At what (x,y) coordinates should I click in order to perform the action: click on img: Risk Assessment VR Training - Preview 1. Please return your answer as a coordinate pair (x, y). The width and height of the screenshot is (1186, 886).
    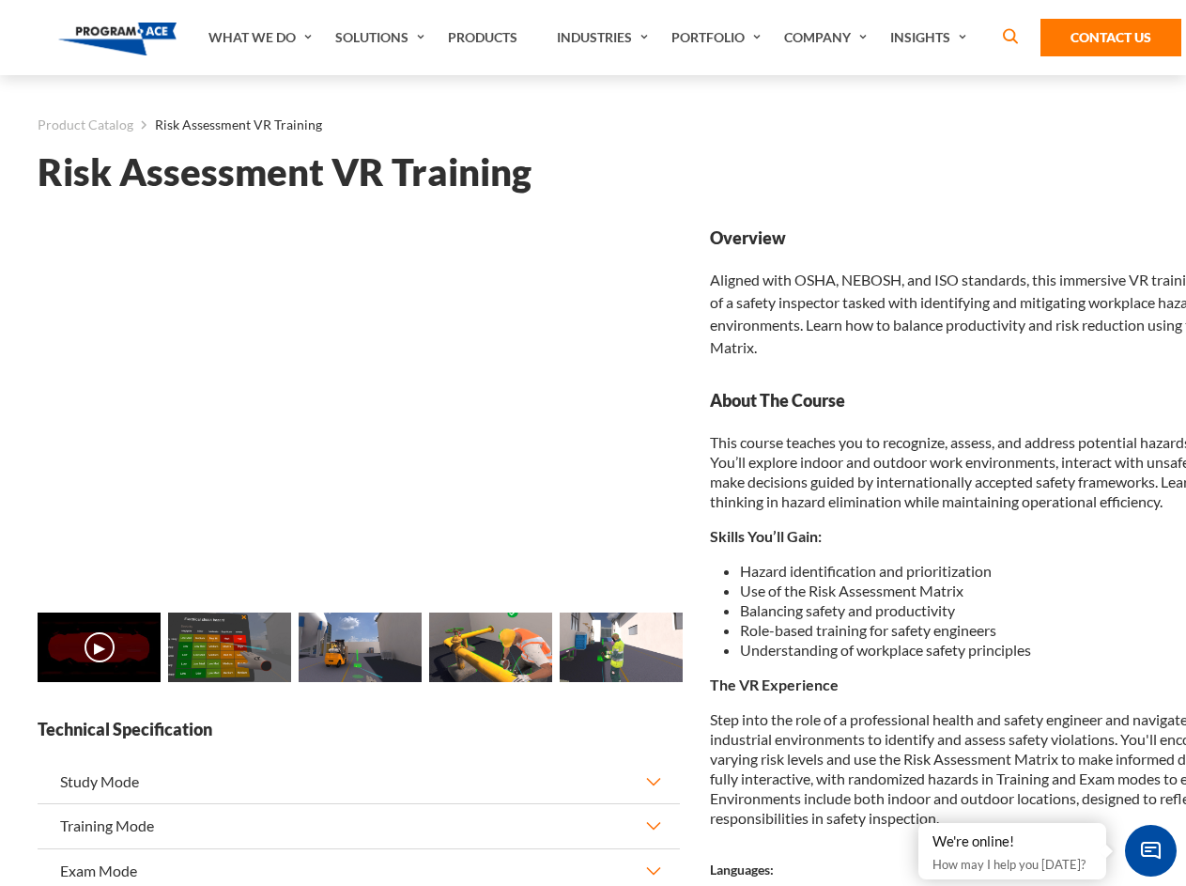
    Looking at the image, I should click on (229, 647).